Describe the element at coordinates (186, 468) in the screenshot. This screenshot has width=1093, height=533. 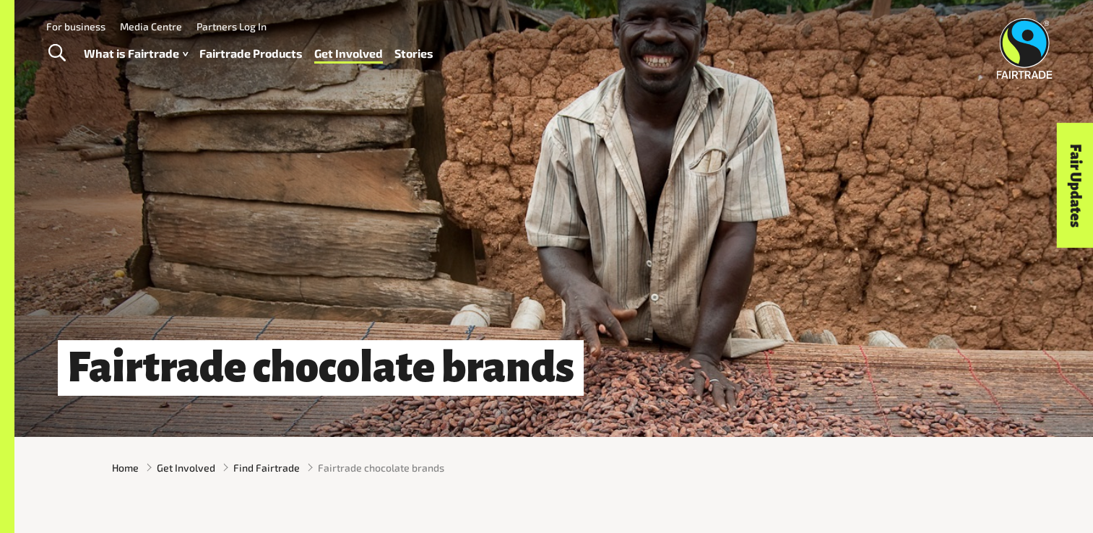
I see `span: Get Involved` at that location.